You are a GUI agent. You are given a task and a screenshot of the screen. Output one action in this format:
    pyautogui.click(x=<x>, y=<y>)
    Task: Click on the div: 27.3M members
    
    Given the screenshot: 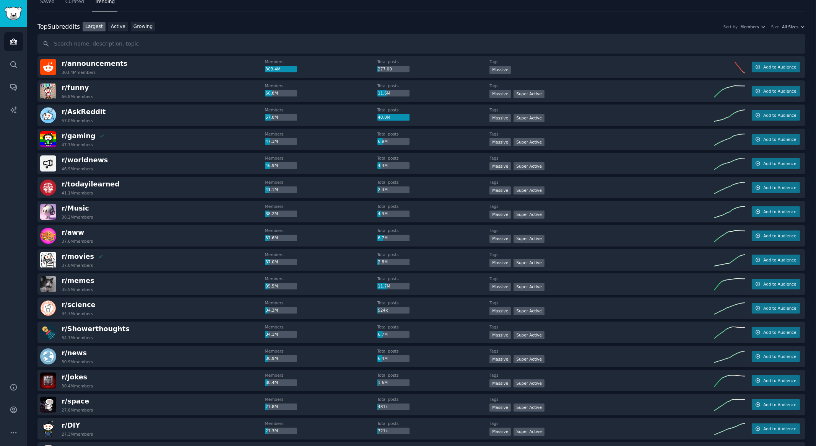 What is the action you would take?
    pyautogui.click(x=77, y=434)
    